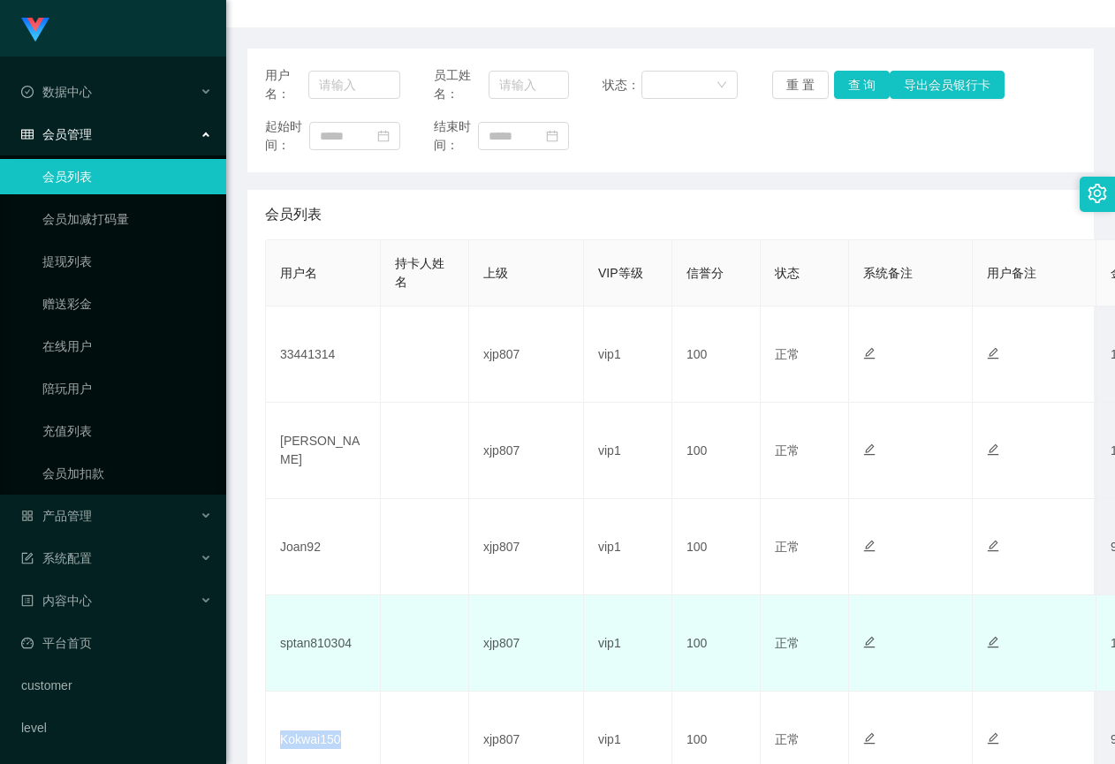 The image size is (1115, 764). What do you see at coordinates (722, 86) in the screenshot?
I see `i: 图标: down` at bounding box center [722, 86].